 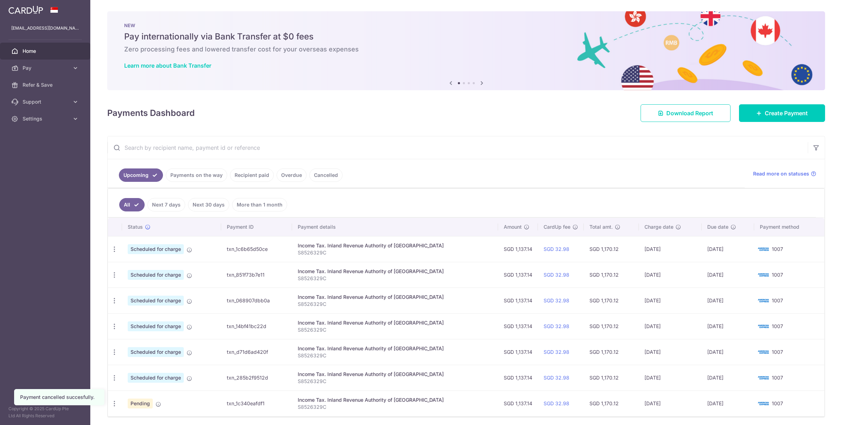 What do you see at coordinates (685, 113) in the screenshot?
I see `a: Download Report` at bounding box center [685, 113].